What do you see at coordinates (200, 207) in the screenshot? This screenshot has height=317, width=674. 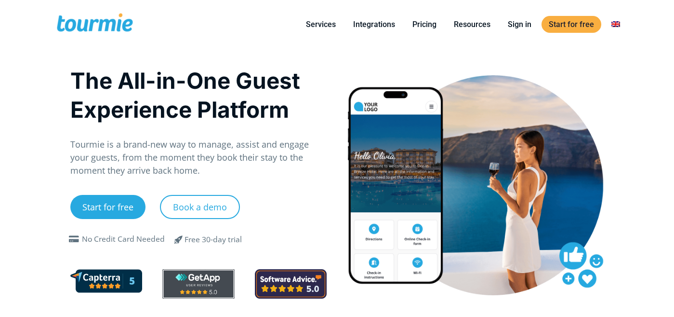 I see `a: Book a demo` at bounding box center [200, 207].